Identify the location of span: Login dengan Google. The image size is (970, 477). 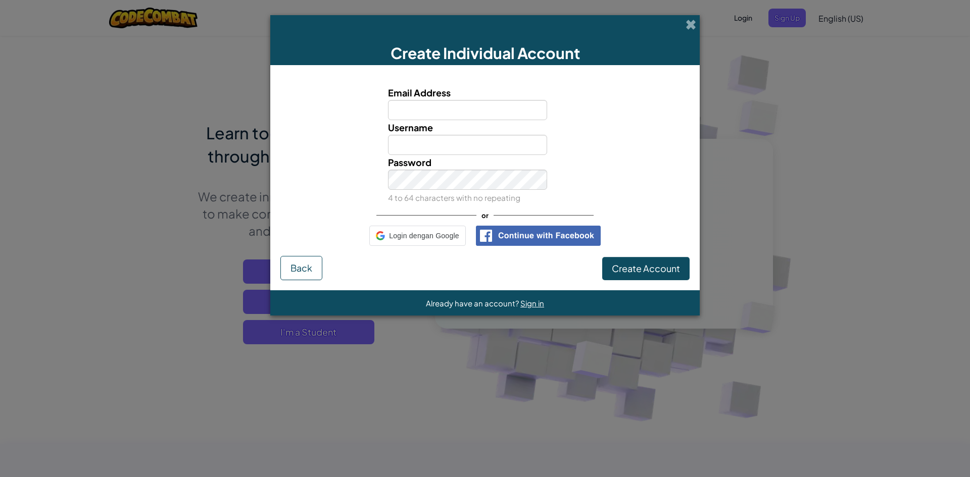
(424, 236).